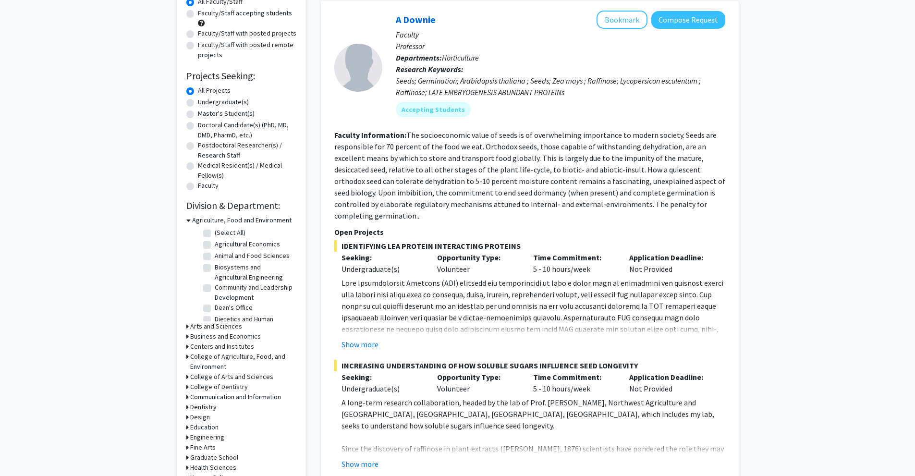 The width and height of the screenshot is (915, 476). Describe the element at coordinates (429, 69) in the screenshot. I see `b: Research Keywords:` at that location.